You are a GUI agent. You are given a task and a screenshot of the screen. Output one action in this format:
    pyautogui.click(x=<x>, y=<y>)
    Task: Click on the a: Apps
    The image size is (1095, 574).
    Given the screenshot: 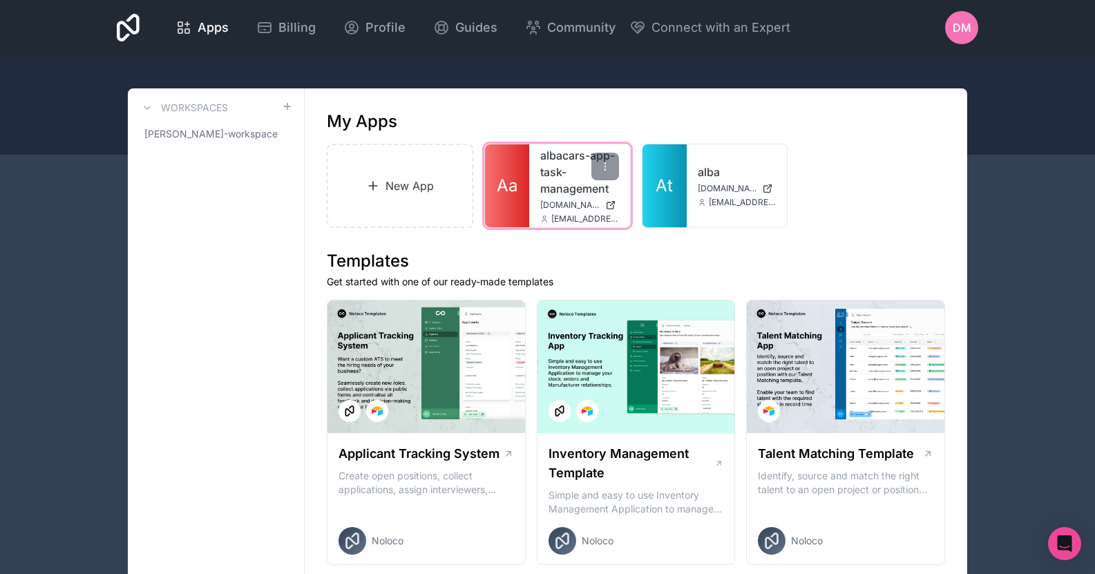 What is the action you would take?
    pyautogui.click(x=202, y=28)
    